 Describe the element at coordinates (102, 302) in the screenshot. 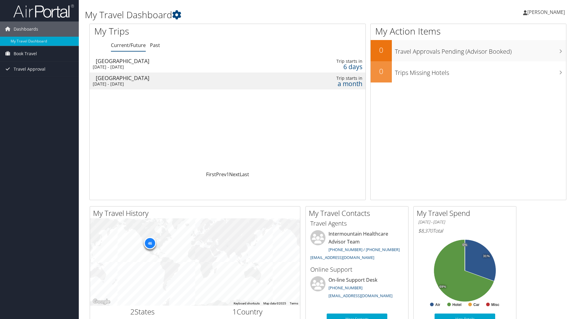

I see `img: Google` at that location.